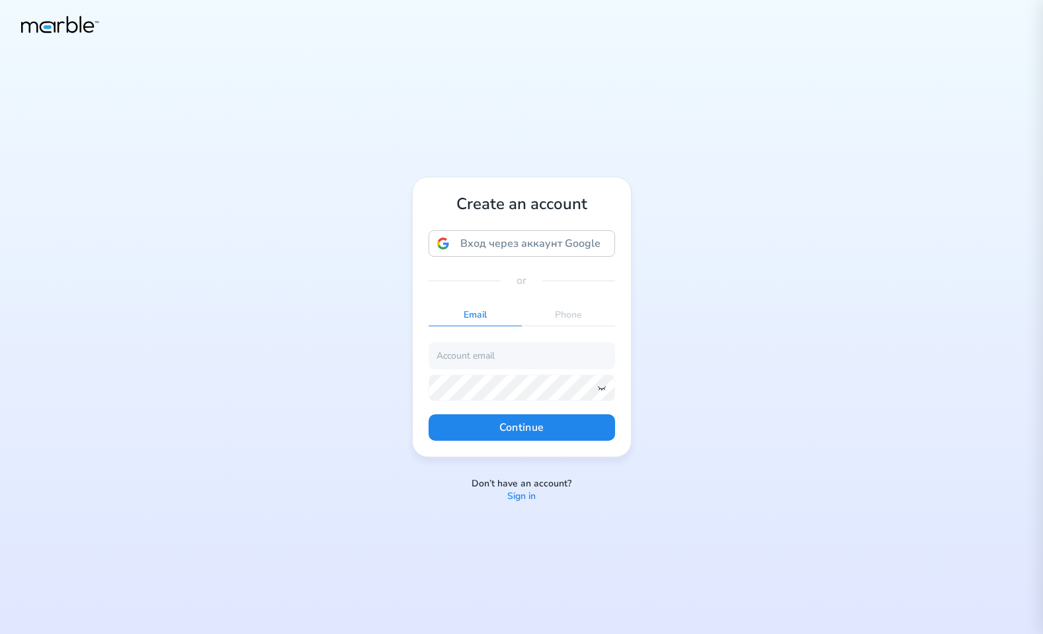 The image size is (1043, 634). I want to click on h1: Create an account, so click(522, 204).